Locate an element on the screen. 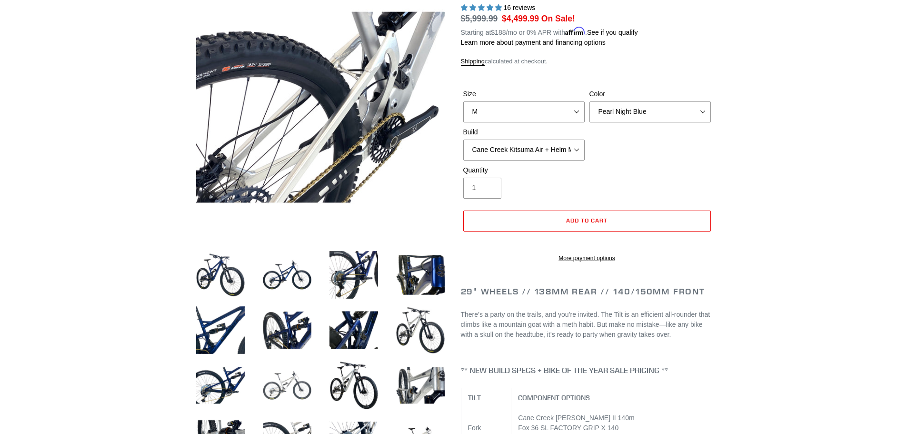 This screenshot has height=434, width=907. a: Shipping is located at coordinates (473, 61).